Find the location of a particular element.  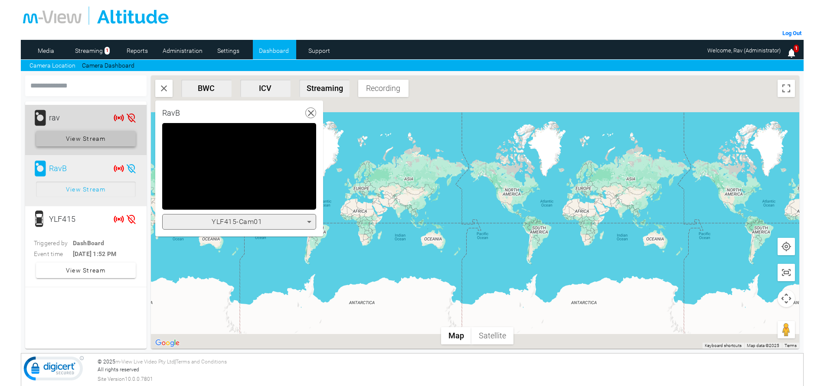

button: Drag Pegman onto the map to open Street View is located at coordinates (786, 330).